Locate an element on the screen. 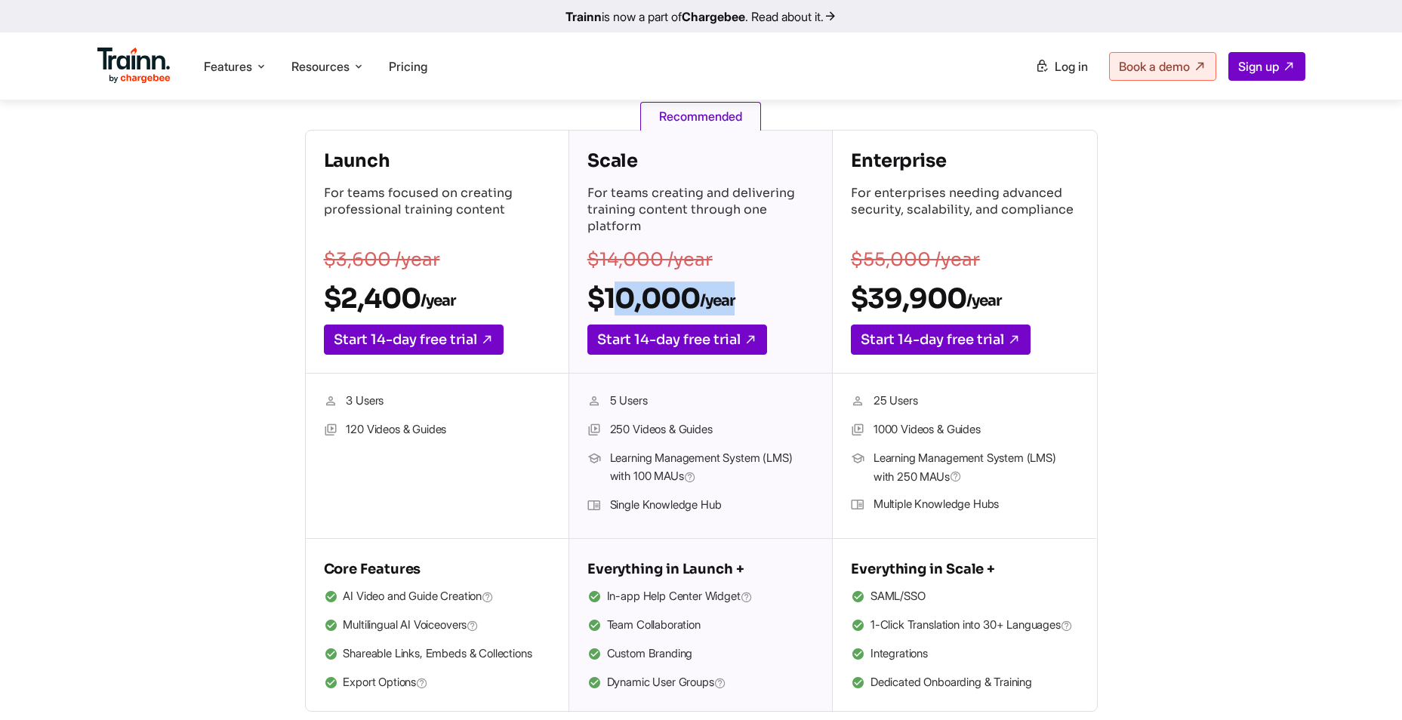 The image size is (1402, 720). span: AI Video and Guide Creation is located at coordinates (418, 597).